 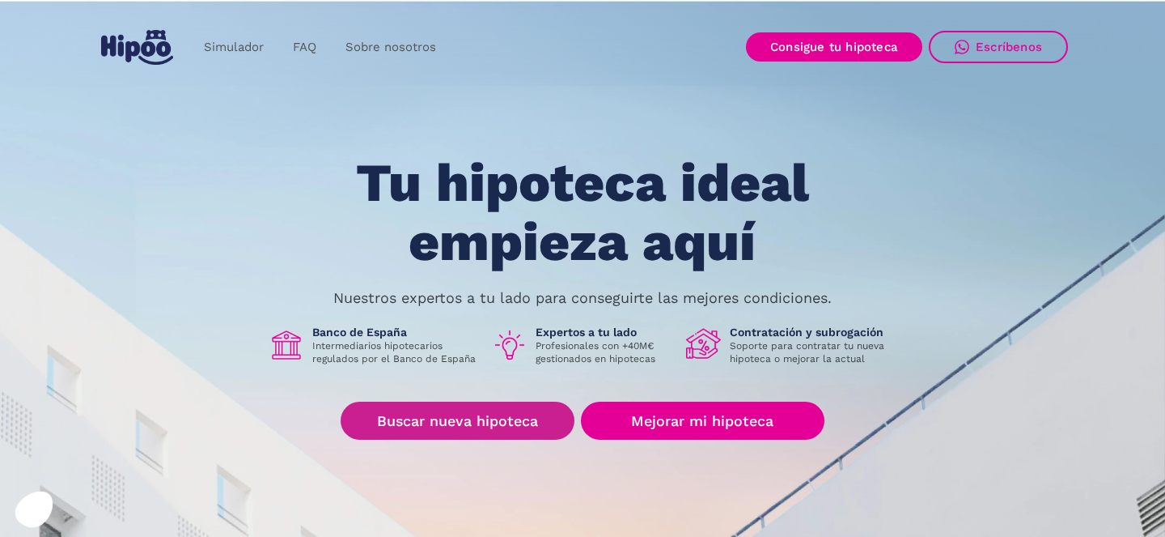 What do you see at coordinates (396, 352) in the screenshot?
I see `p: Intermediarios hipotecarios regulados por el Banco de España` at bounding box center [396, 352].